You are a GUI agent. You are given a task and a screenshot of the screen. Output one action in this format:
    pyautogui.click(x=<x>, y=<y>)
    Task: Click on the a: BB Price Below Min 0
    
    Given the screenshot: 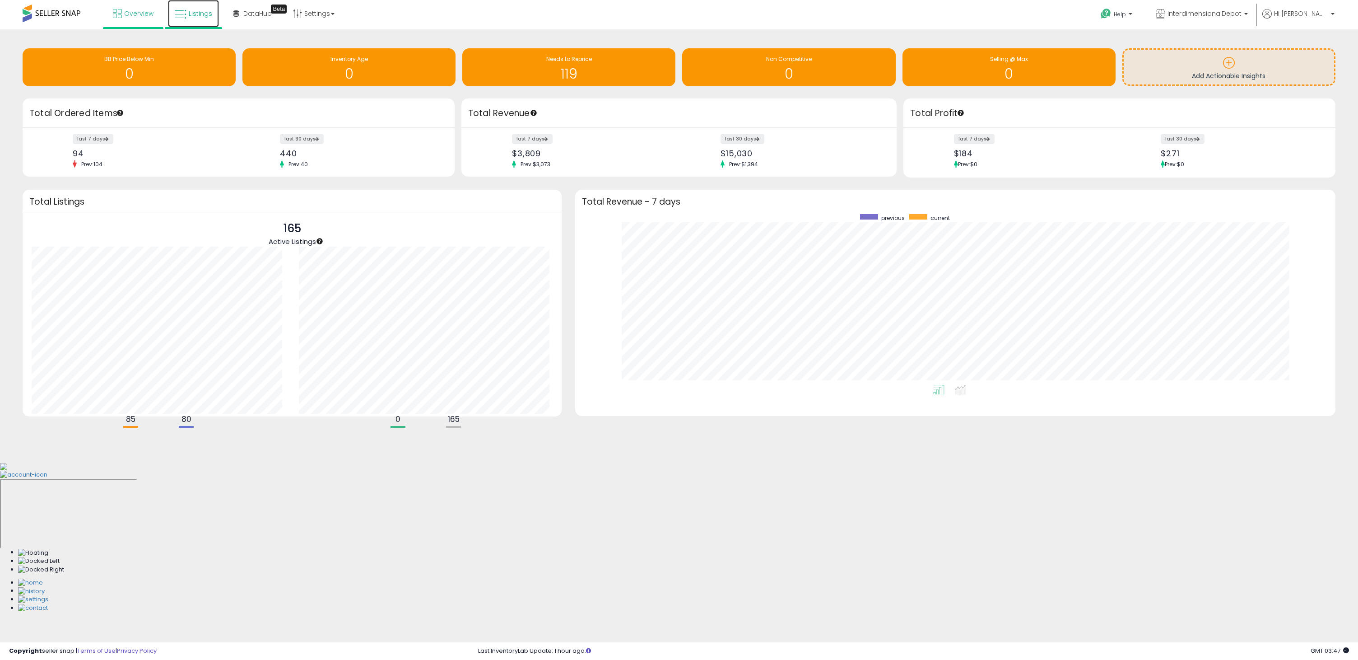 What is the action you would take?
    pyautogui.click(x=129, y=67)
    